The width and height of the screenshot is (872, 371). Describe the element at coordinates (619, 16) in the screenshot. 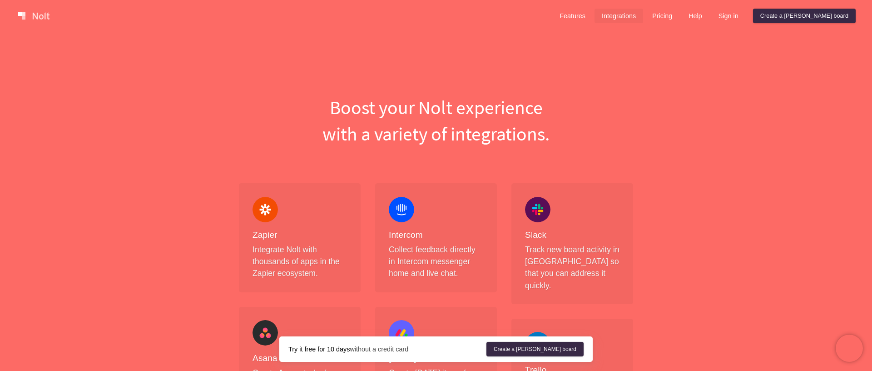

I see `a: Integrations` at that location.